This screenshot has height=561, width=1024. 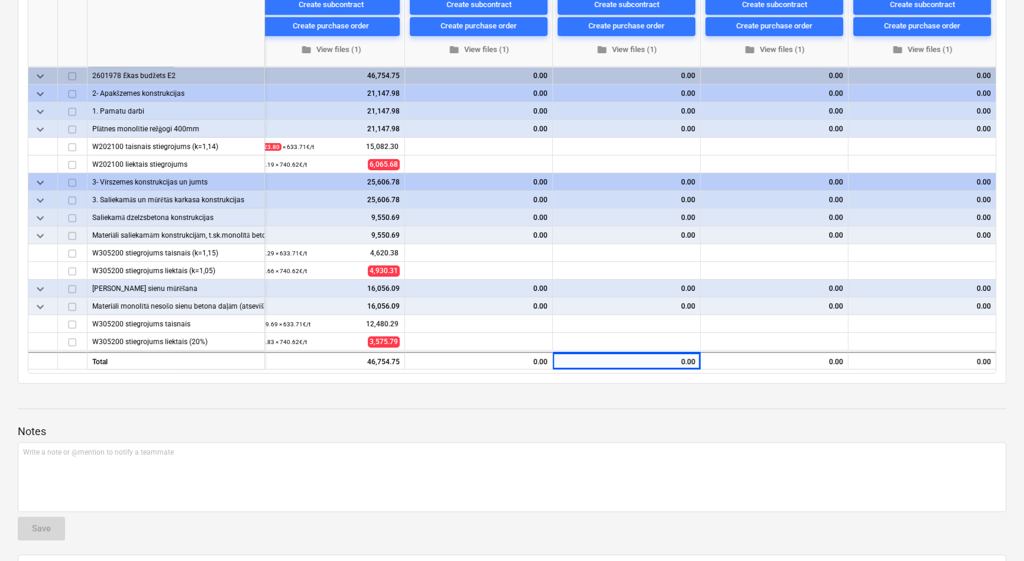 I want to click on div: 2601978 Ēkas budžets E2, so click(x=176, y=75).